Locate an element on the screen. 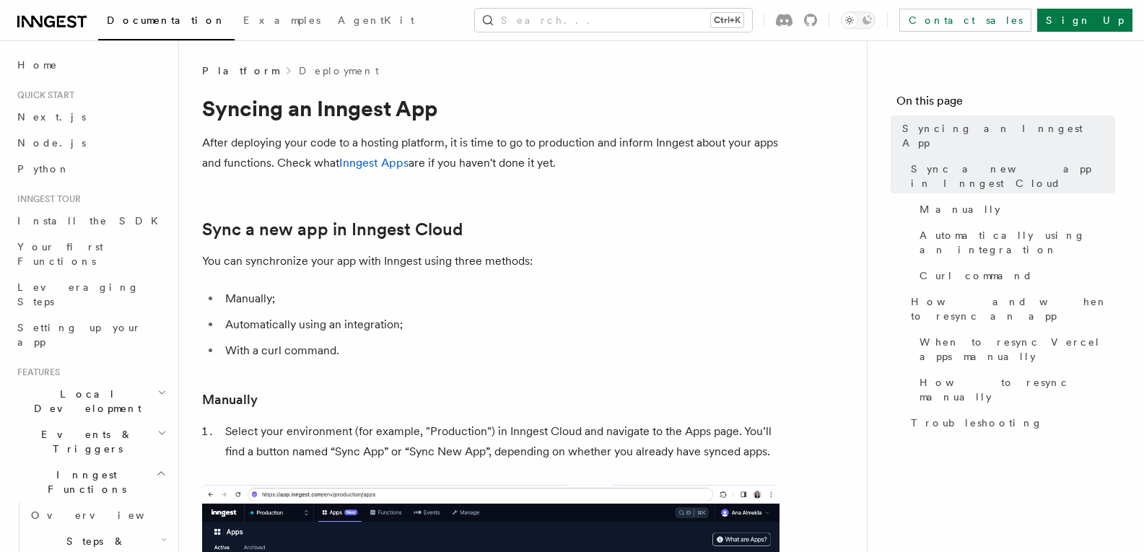  kbd: Ctrl+K is located at coordinates (727, 20).